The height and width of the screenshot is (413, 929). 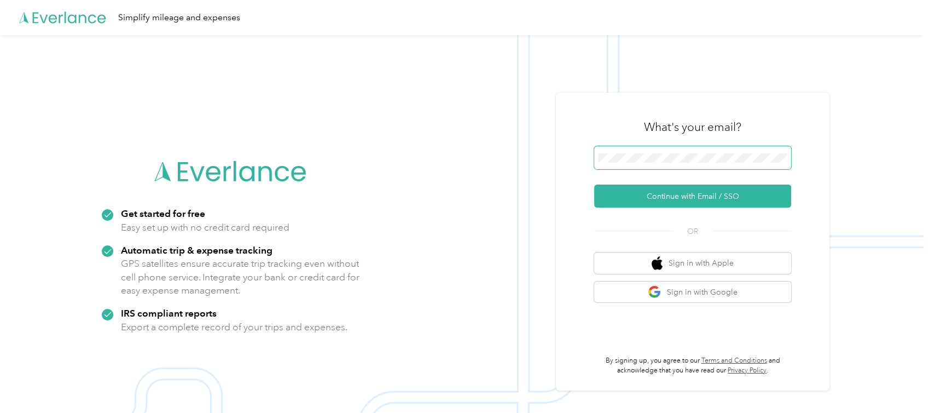 I want to click on a: Privacy Policy, so click(x=747, y=370).